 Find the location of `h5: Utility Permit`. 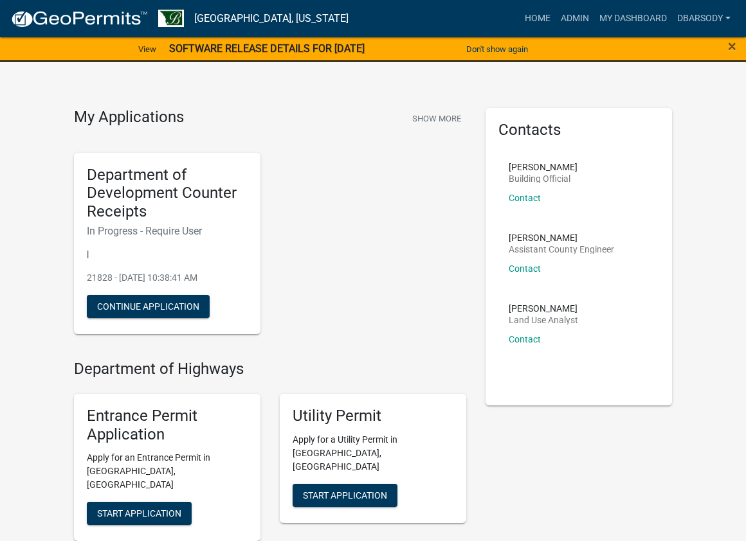

h5: Utility Permit is located at coordinates (373, 416).